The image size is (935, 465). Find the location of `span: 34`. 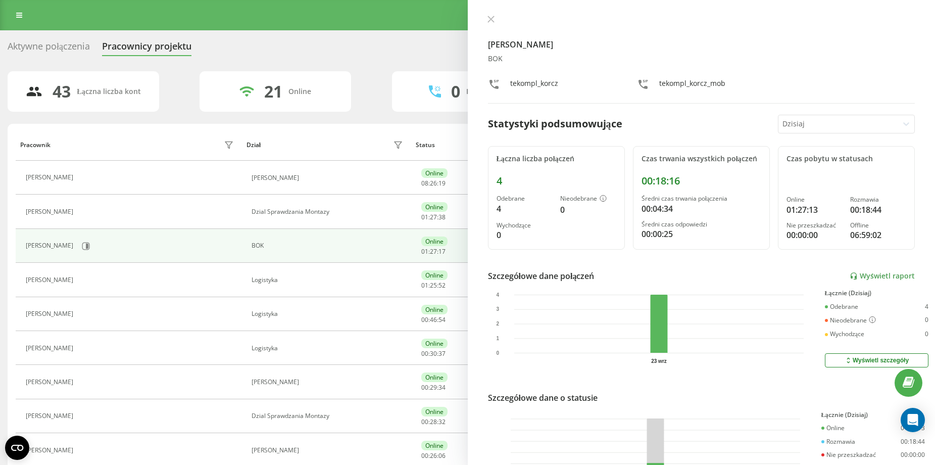

span: 34 is located at coordinates (442, 387).